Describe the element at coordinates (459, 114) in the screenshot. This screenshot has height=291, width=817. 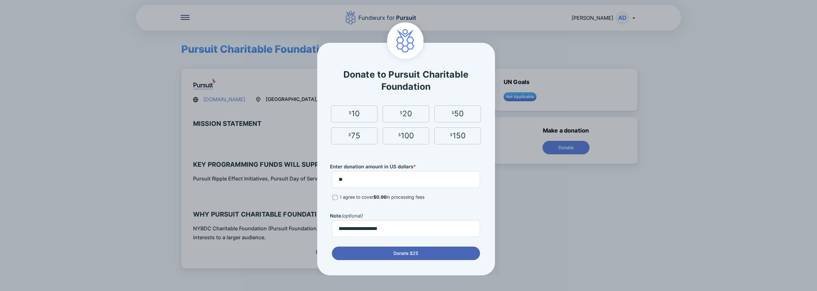
I see `div: 50` at that location.